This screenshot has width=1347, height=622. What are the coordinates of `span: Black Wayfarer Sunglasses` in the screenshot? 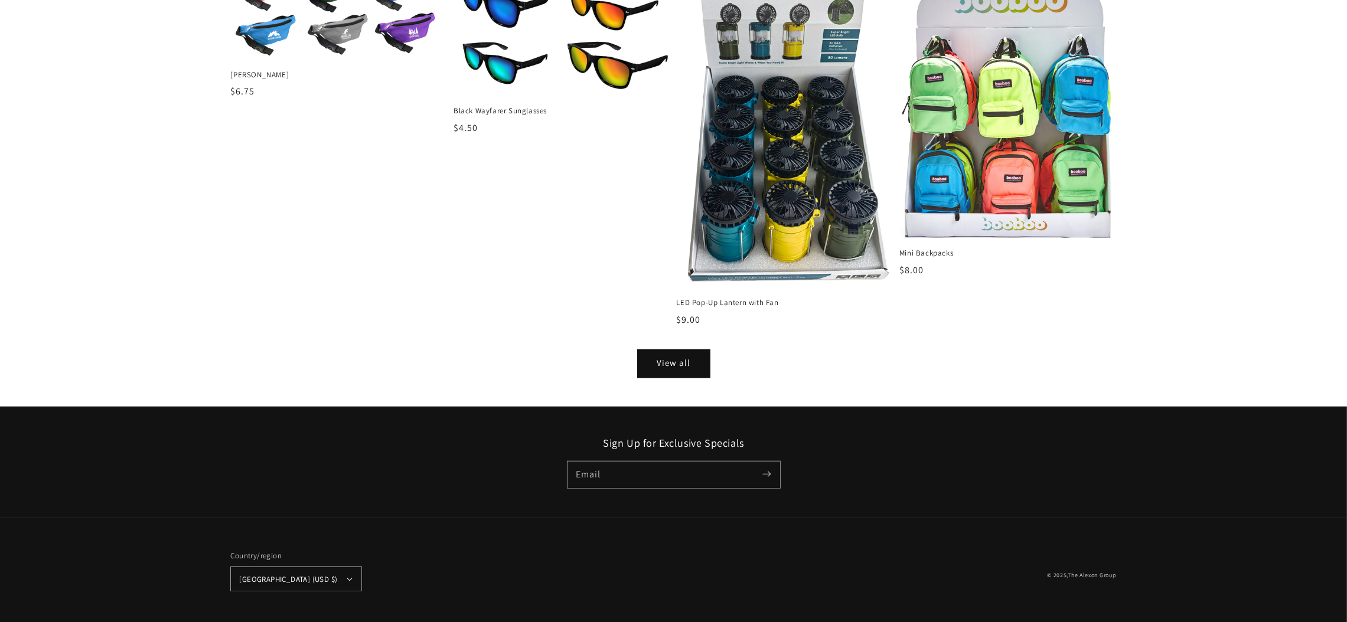 It's located at (562, 111).